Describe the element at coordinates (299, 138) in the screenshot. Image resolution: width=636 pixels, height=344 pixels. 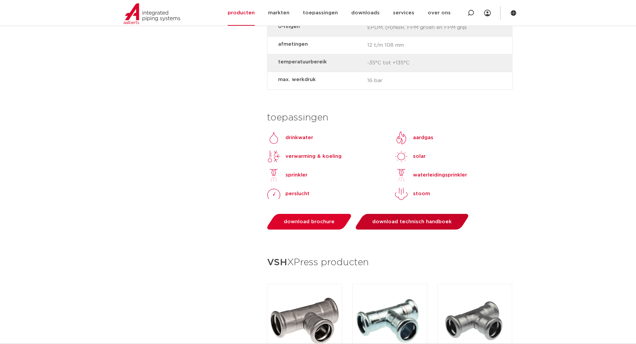
I see `p: drinkwater` at that location.